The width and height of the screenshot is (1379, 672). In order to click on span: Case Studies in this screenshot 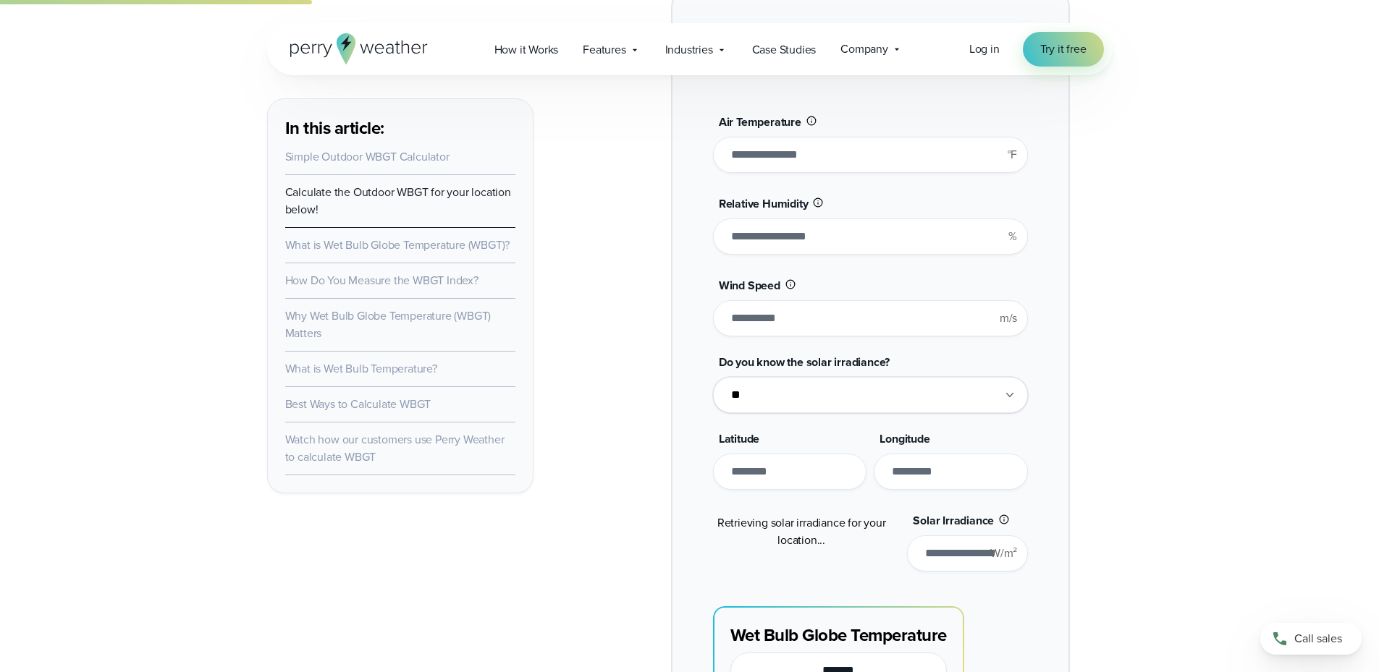, I will do `click(784, 50)`.